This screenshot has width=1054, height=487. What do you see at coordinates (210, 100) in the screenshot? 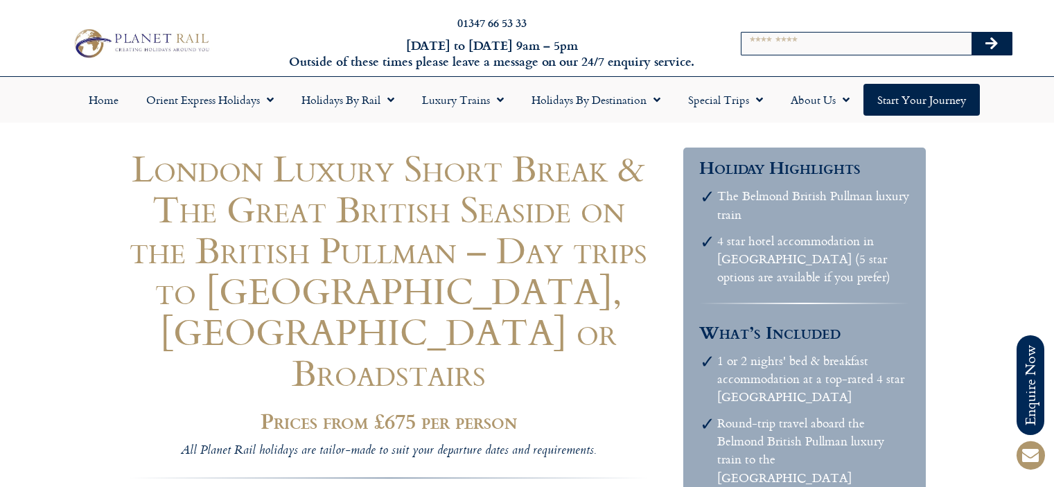
I see `a: Orient Express Holidays` at bounding box center [210, 100].